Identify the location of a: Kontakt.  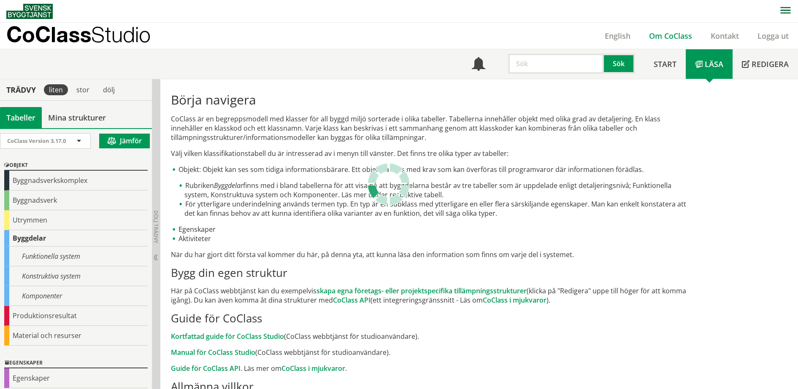
(724, 36).